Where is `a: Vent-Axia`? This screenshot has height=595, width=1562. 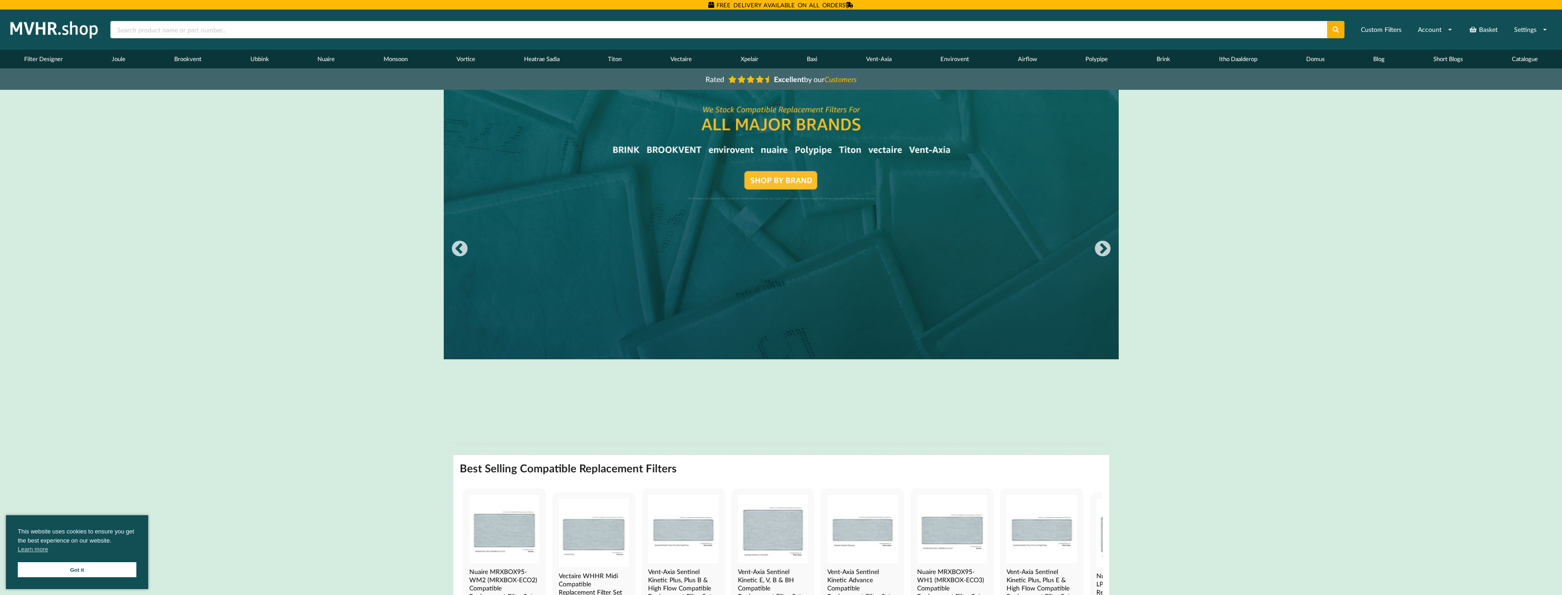 a: Vent-Axia is located at coordinates (879, 59).